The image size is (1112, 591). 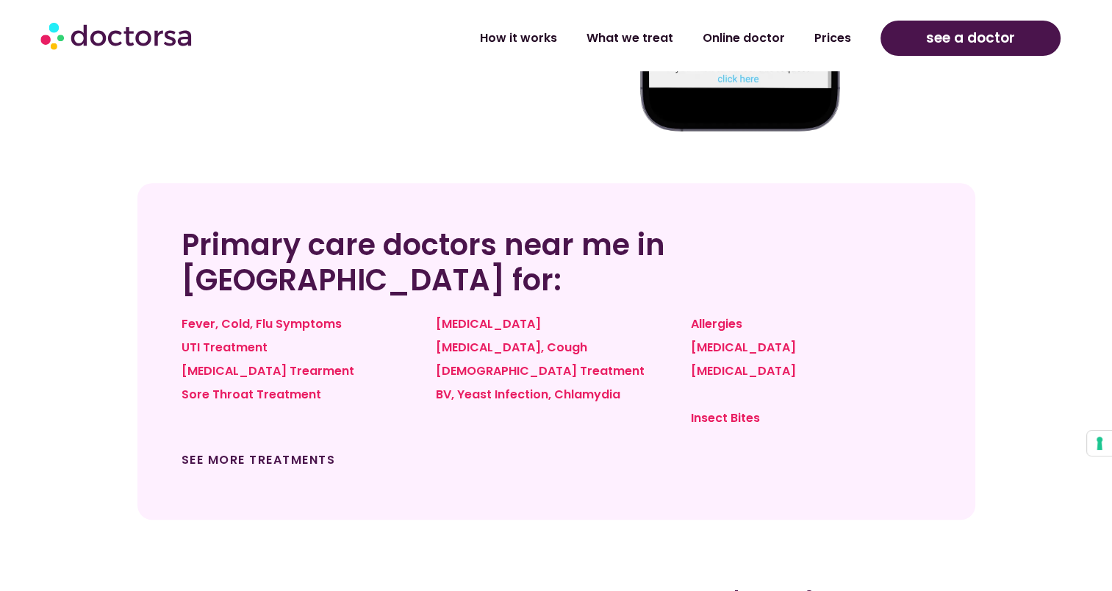 What do you see at coordinates (579, 38) in the screenshot?
I see `nav: Menu` at bounding box center [579, 38].